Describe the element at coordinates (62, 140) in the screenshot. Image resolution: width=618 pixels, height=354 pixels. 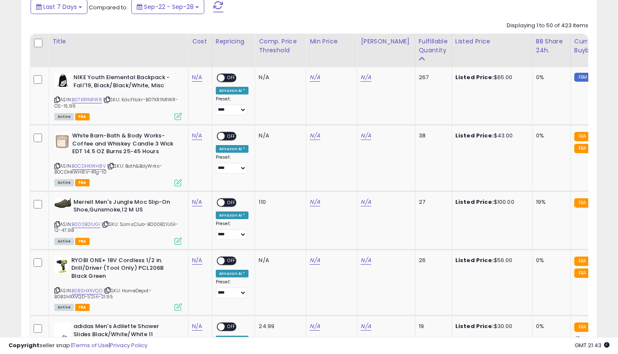
I see `img: 31OpbOFSOwL._SL40_.jpg` at that location.